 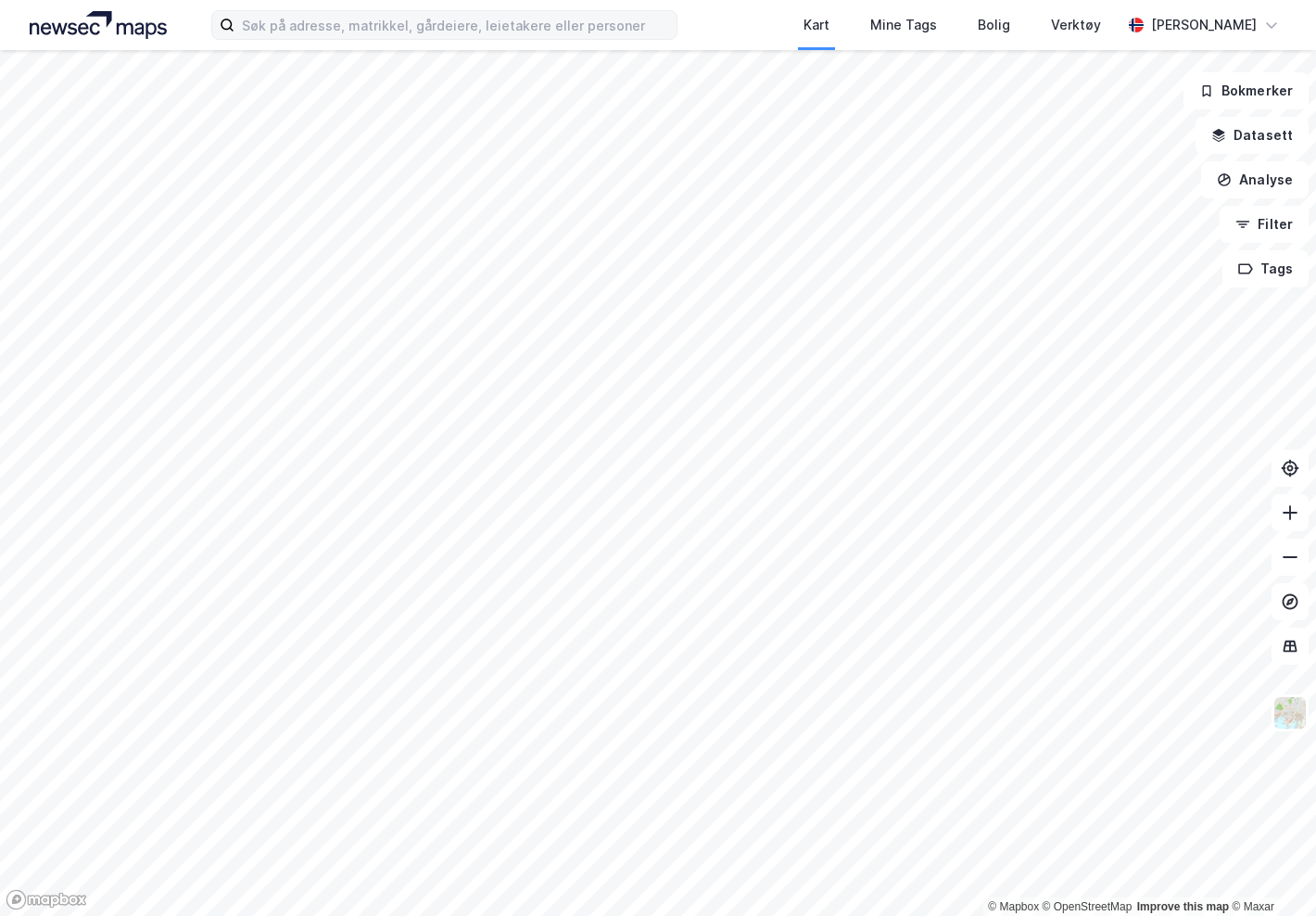 What do you see at coordinates (1255, 180) in the screenshot?
I see `button: Analyse` at bounding box center [1255, 180].